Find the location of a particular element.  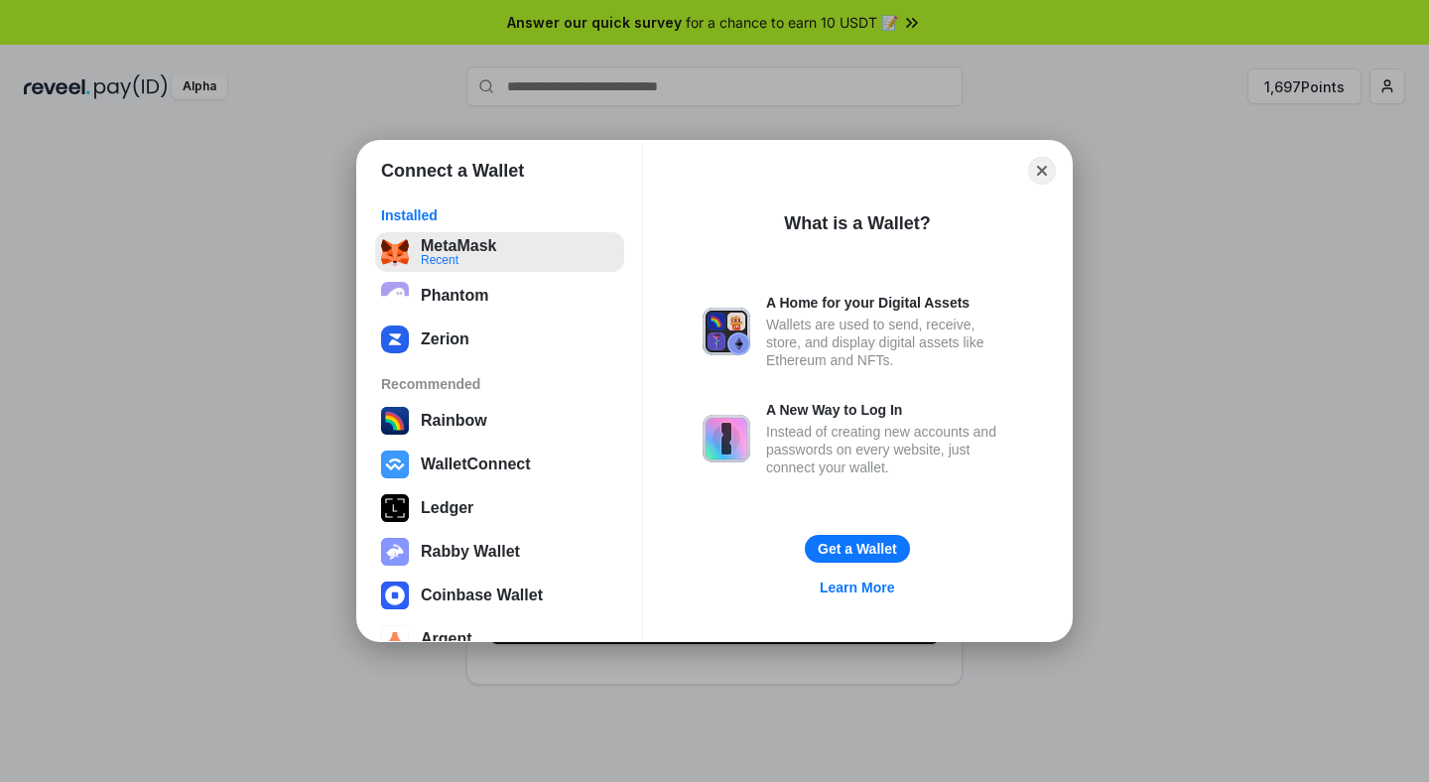

div: Zerion is located at coordinates (445, 339).